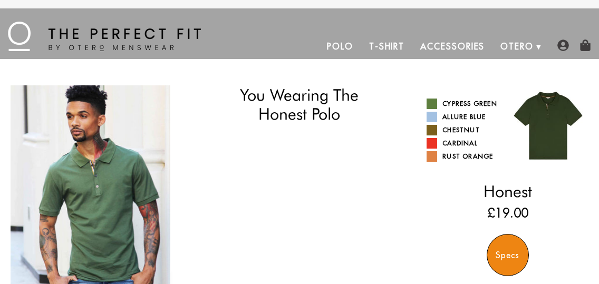 The height and width of the screenshot is (284, 599). Describe the element at coordinates (386, 46) in the screenshot. I see `a: T-Shirt` at that location.